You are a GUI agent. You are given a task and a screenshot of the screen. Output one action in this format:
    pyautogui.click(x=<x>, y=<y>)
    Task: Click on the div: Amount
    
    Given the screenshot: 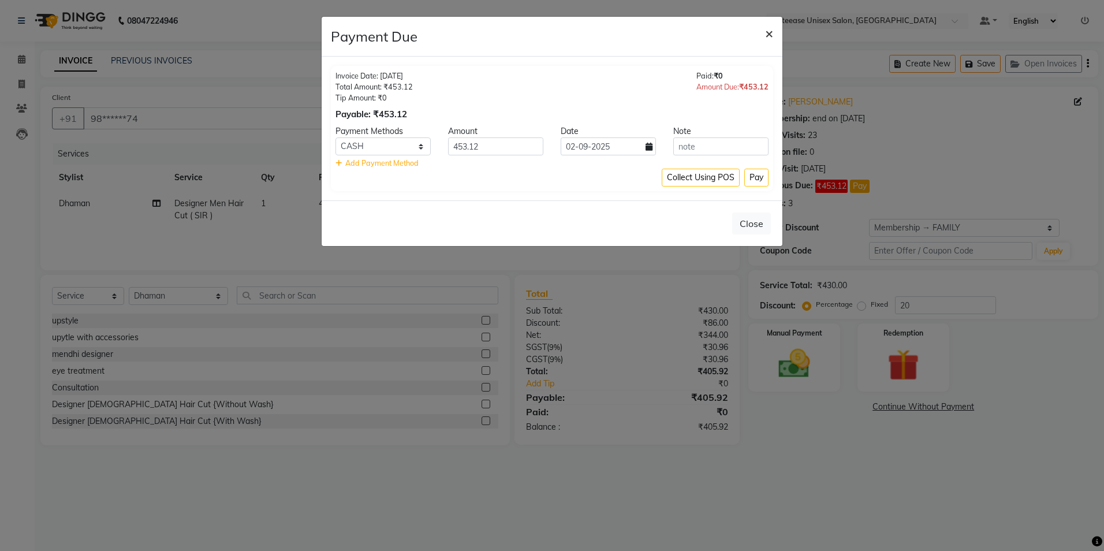 What is the action you would take?
    pyautogui.click(x=495, y=131)
    